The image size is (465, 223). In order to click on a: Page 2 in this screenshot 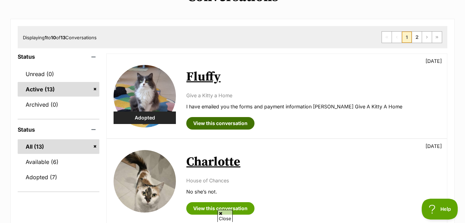, I will do `click(417, 37)`.